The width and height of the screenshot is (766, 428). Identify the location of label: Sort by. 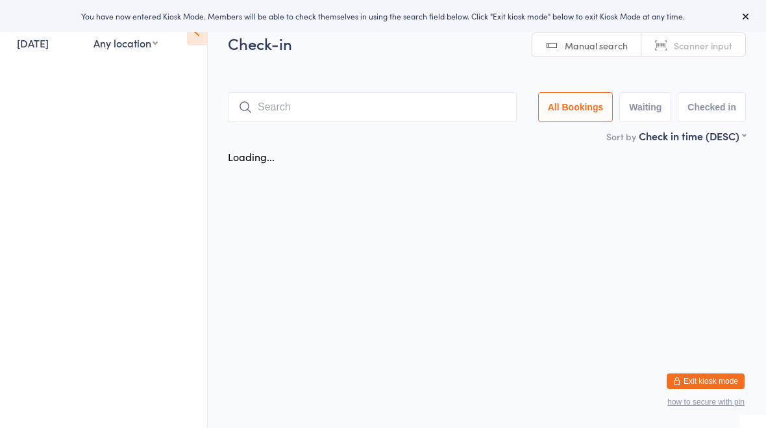
(622, 136).